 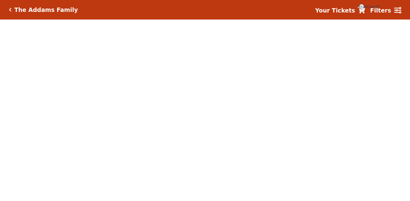 What do you see at coordinates (340, 10) in the screenshot?
I see `a: Your Tickets {{cartCount}}` at bounding box center [340, 10].